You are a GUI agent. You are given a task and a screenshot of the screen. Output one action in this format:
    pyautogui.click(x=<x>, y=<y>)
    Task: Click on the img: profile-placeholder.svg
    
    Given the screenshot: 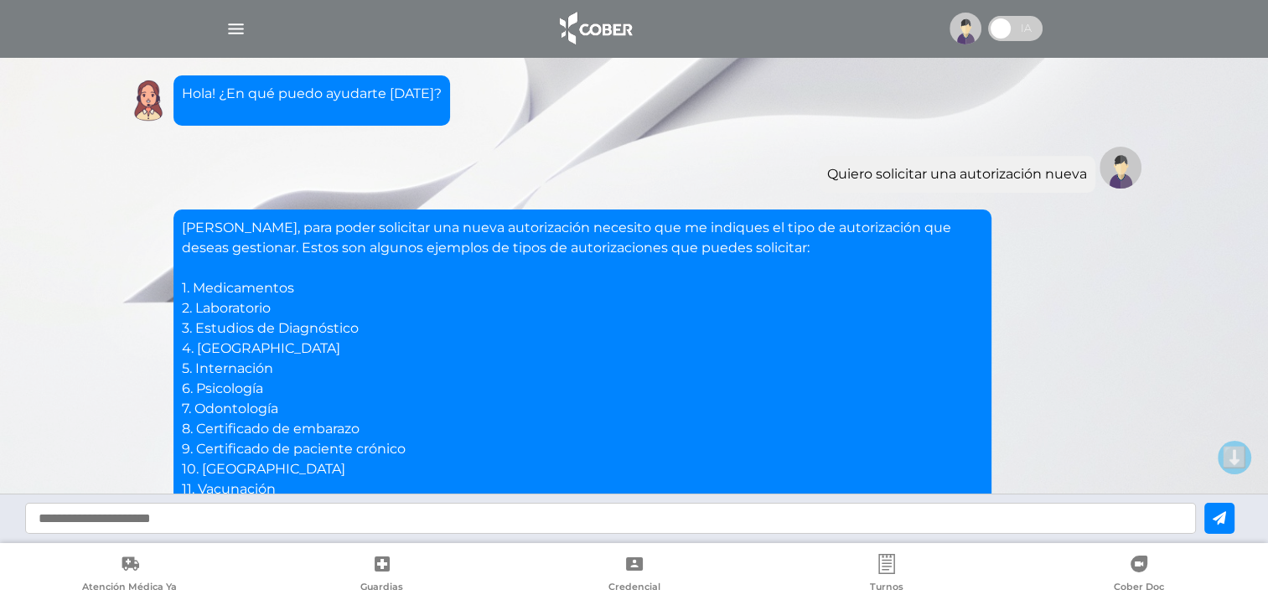 What is the action you would take?
    pyautogui.click(x=966, y=29)
    